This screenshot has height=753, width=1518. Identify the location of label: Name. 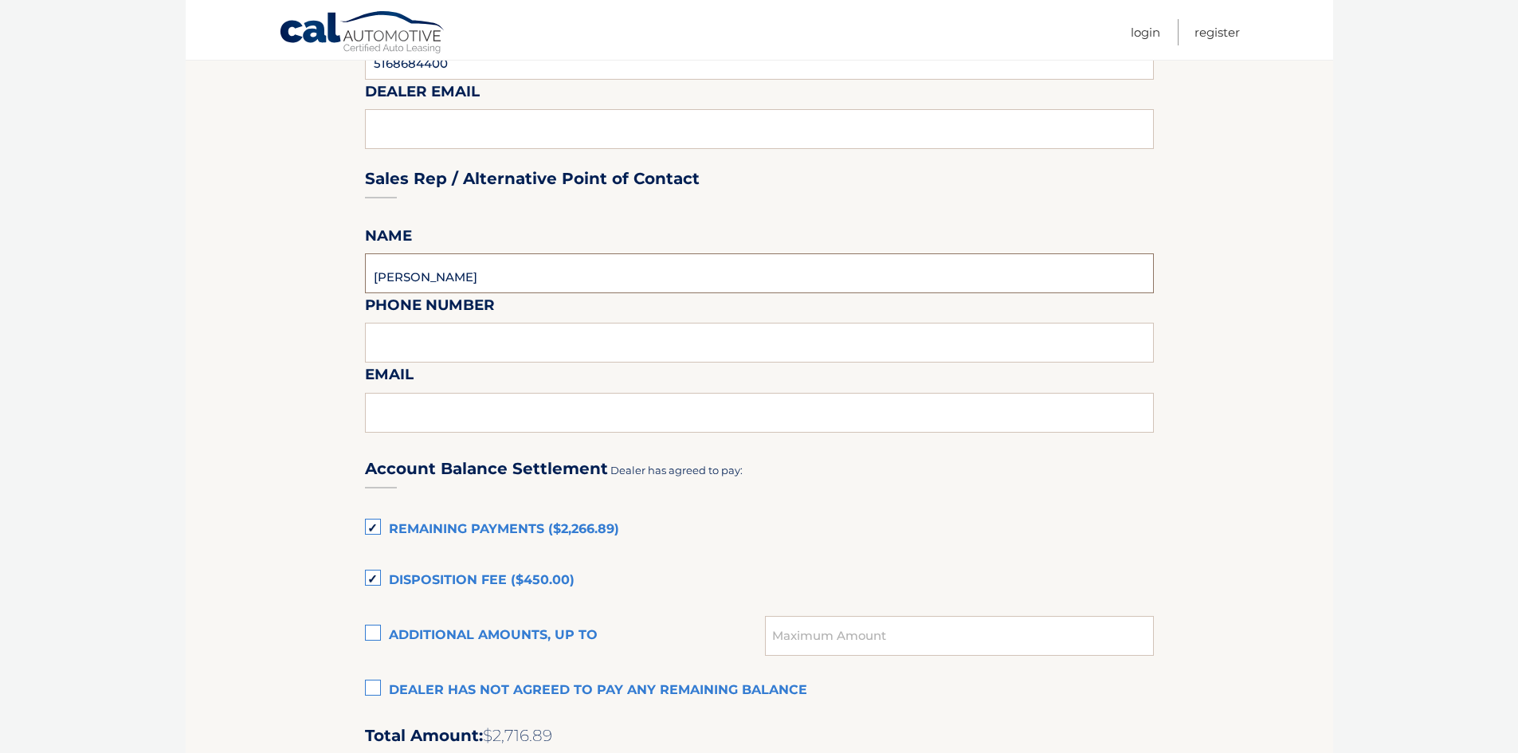
(388, 238).